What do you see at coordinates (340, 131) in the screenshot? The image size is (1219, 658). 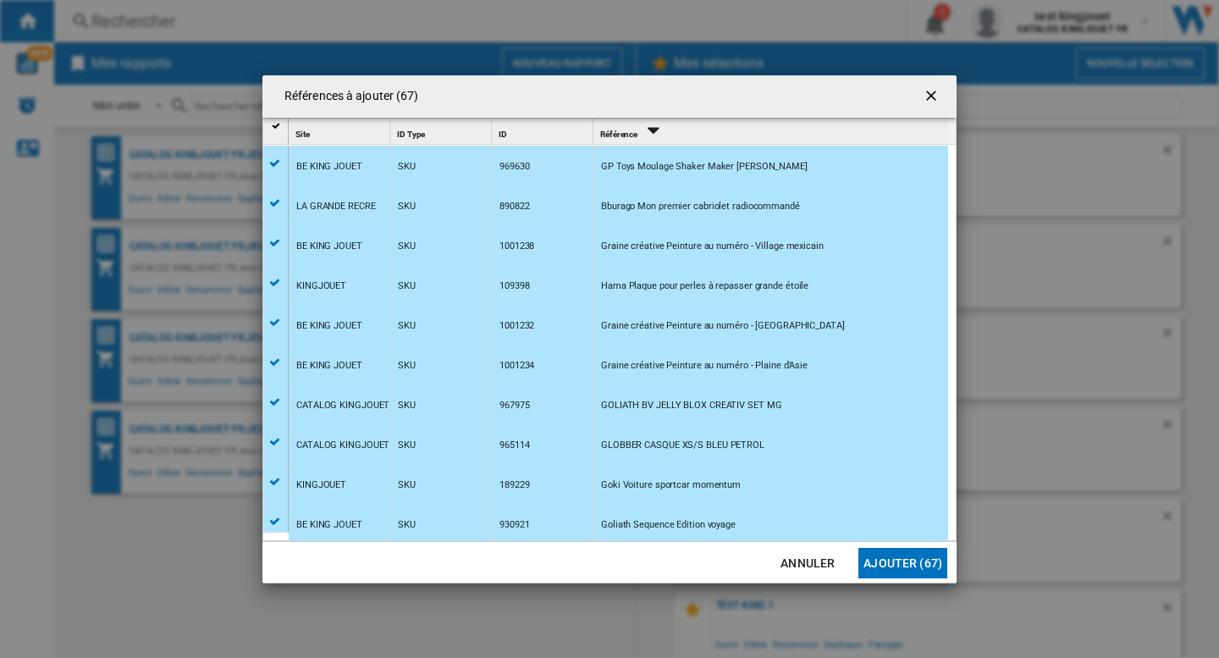 I see `div: Site Sort None` at bounding box center [340, 131].